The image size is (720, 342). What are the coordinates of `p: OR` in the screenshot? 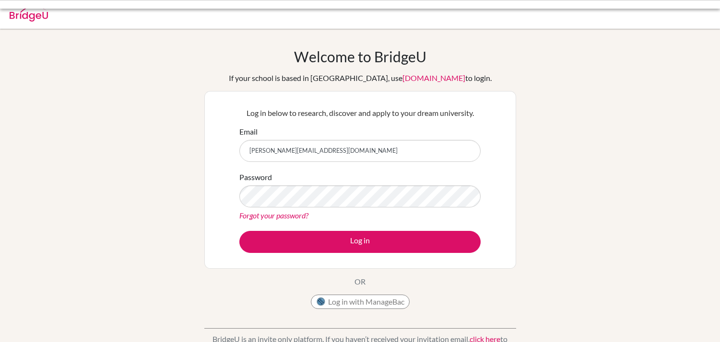 It's located at (360, 282).